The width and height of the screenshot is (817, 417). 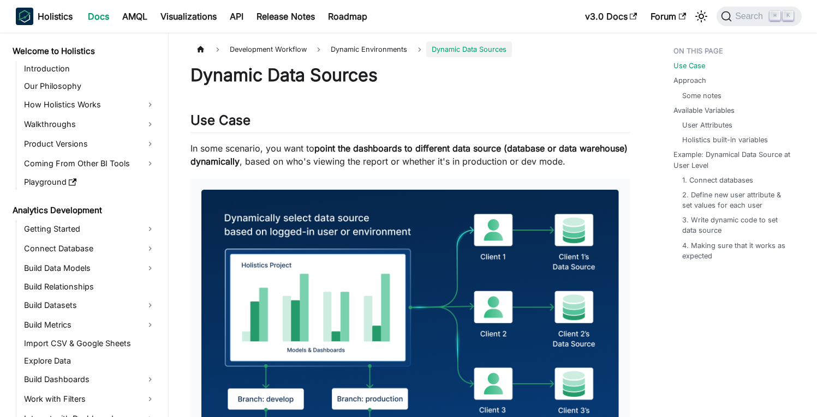 What do you see at coordinates (135, 16) in the screenshot?
I see `a: AMQL` at bounding box center [135, 16].